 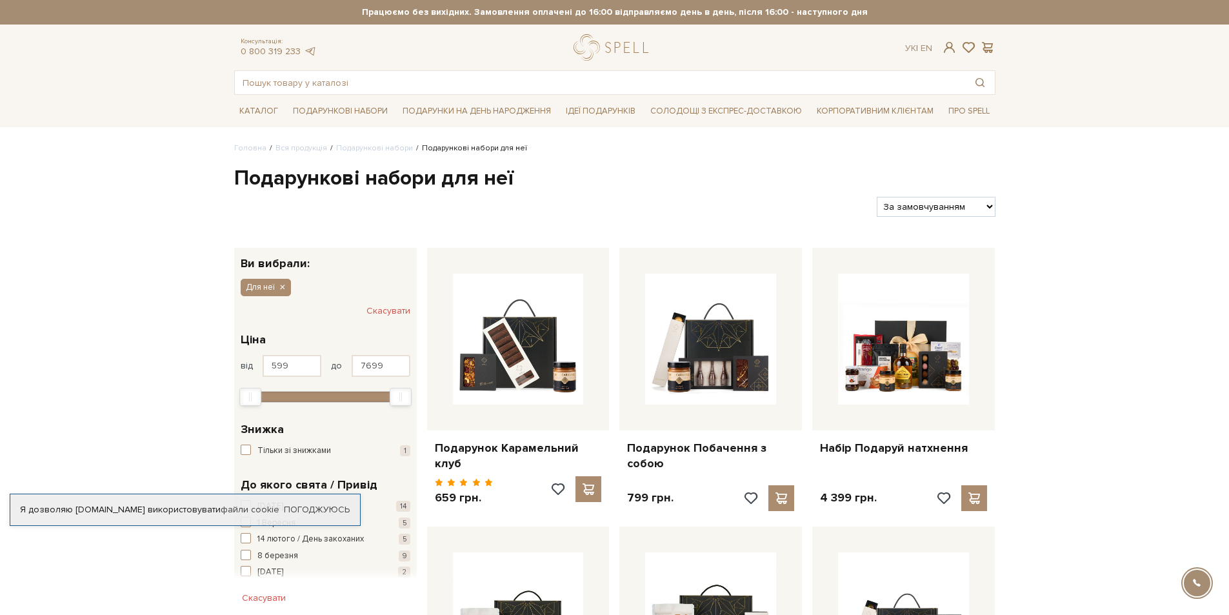 What do you see at coordinates (250, 397) in the screenshot?
I see `div: Min` at bounding box center [250, 397].